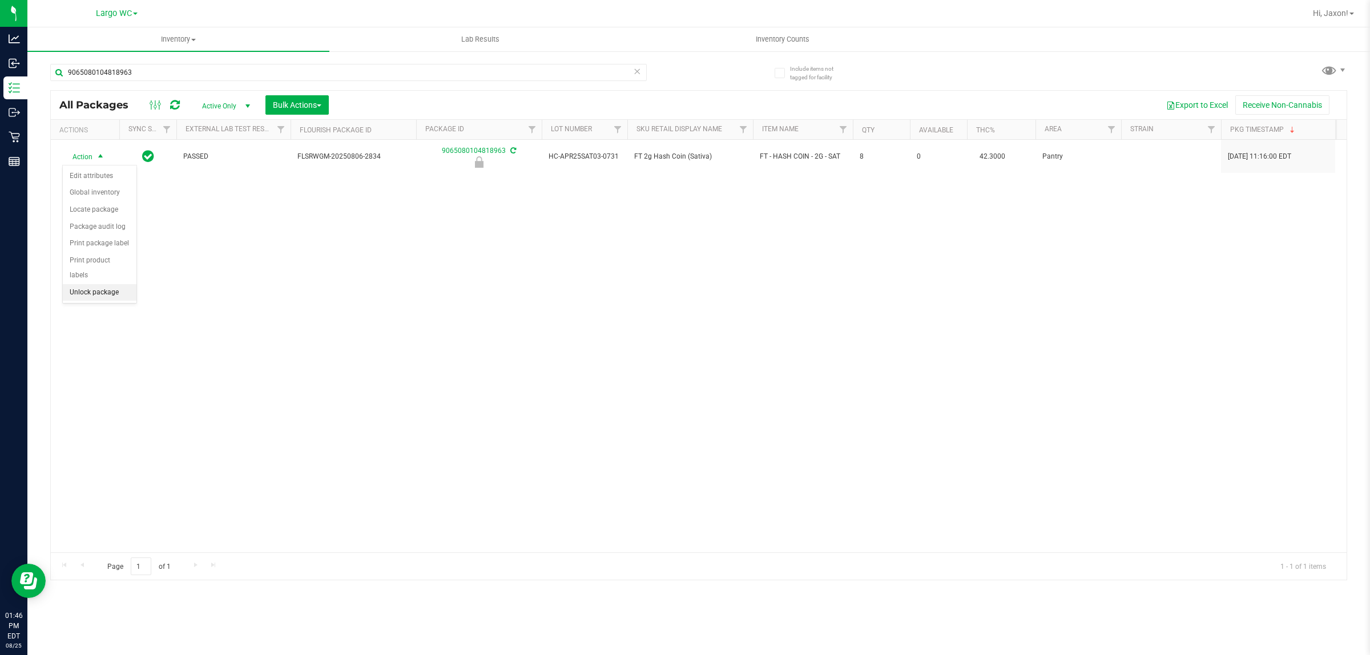 The image size is (1370, 655). What do you see at coordinates (480, 39) in the screenshot?
I see `a: Lab Results` at bounding box center [480, 39].